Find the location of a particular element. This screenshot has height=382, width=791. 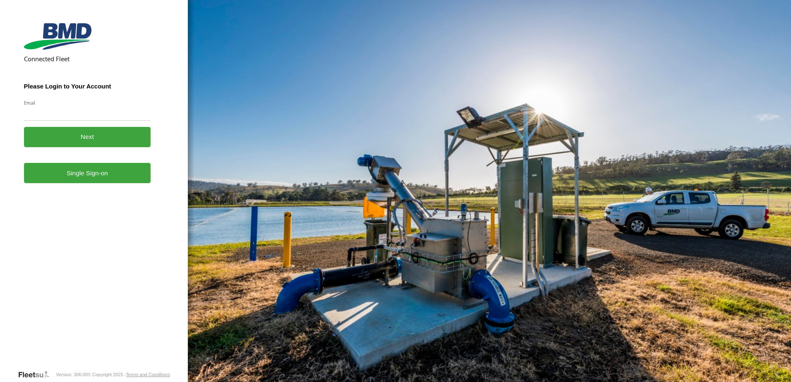

h2: Connected Fleet is located at coordinates (87, 59).